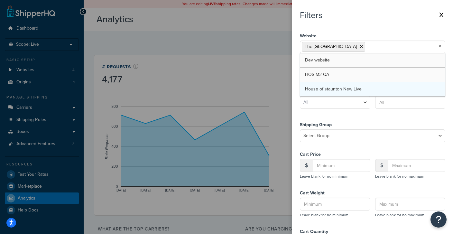 The width and height of the screenshot is (453, 234). I want to click on label: Website, so click(372, 36).